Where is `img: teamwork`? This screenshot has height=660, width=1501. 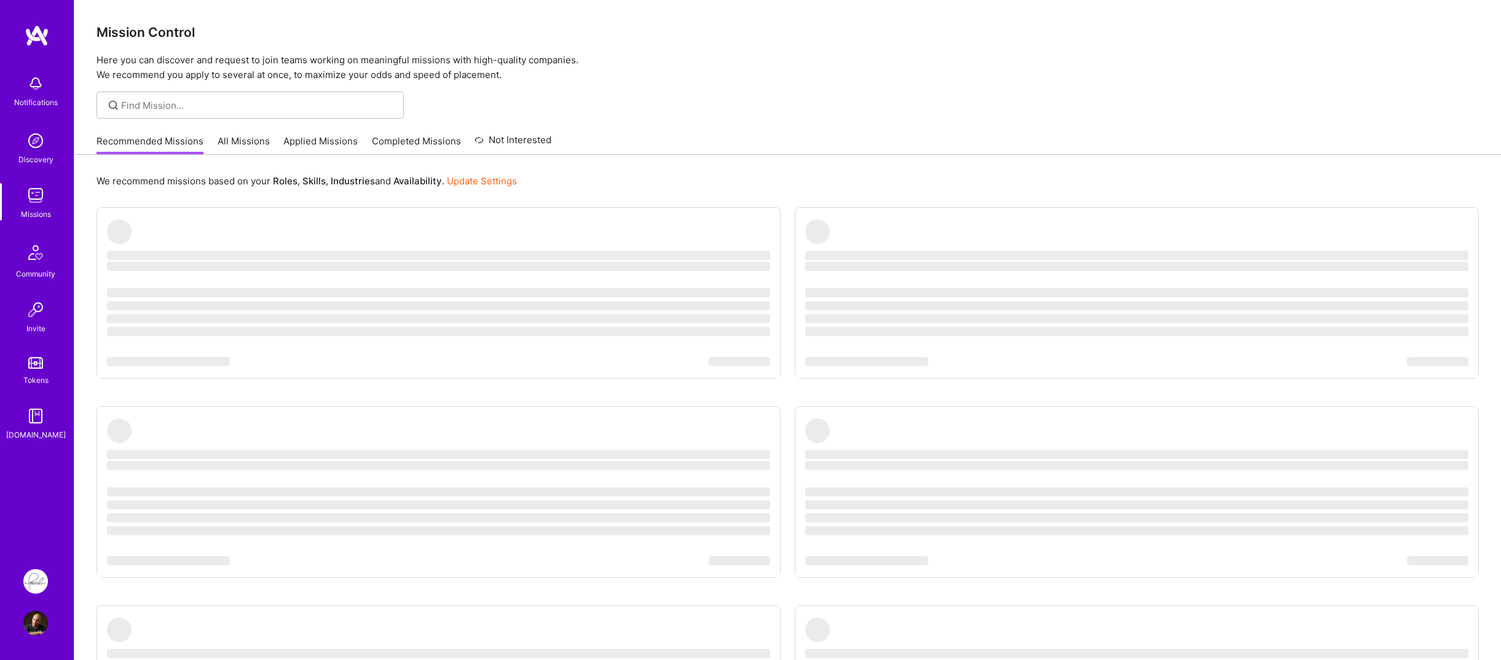
img: teamwork is located at coordinates (36, 196).